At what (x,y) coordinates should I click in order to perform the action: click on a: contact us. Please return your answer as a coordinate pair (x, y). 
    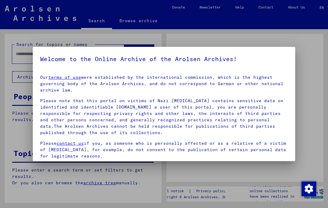
    Looking at the image, I should click on (70, 143).